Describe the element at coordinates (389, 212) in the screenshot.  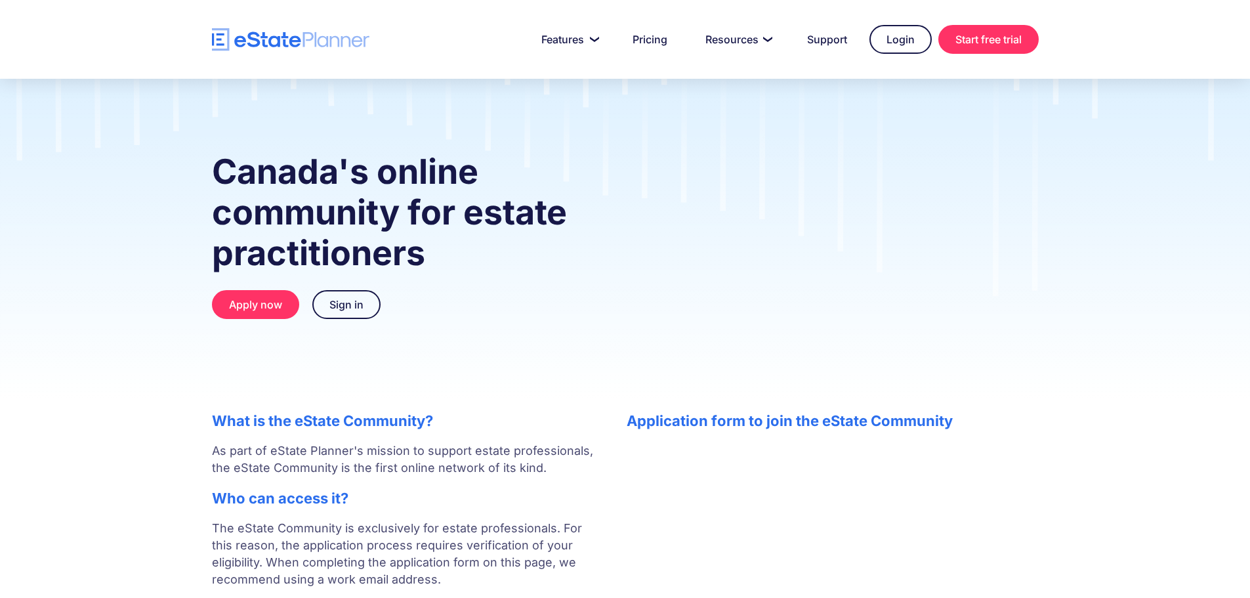
I see `strong: Canada's online community for estate practitioners` at that location.